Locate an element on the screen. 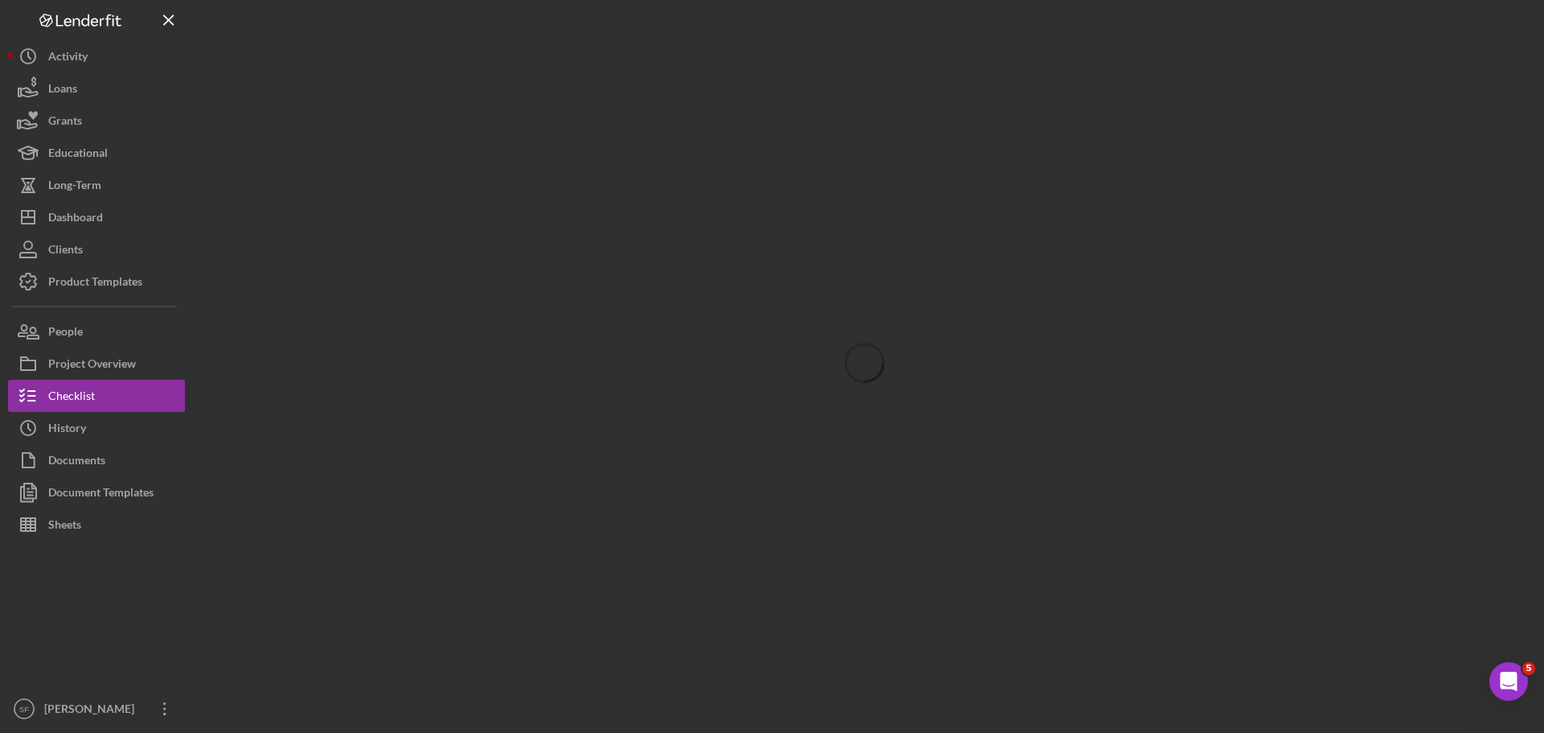 The width and height of the screenshot is (1544, 733). button: Product Templates is located at coordinates (97, 281).